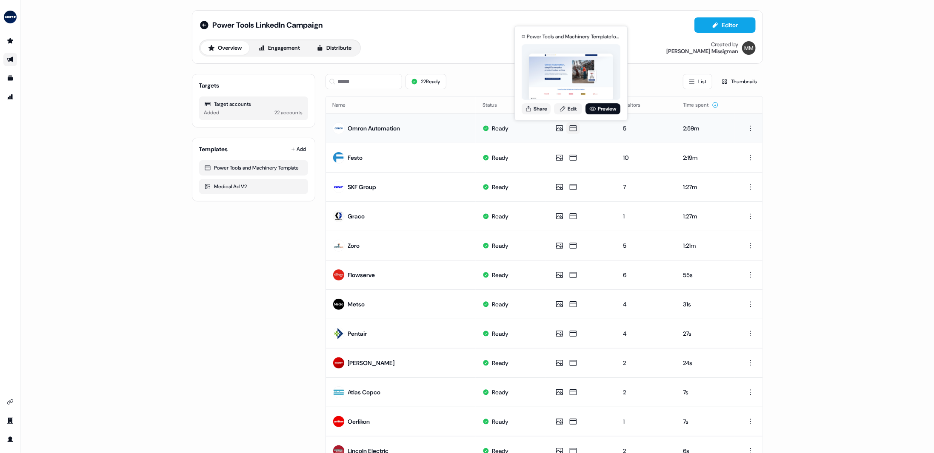 This screenshot has height=453, width=934. I want to click on div: Graco, so click(356, 217).